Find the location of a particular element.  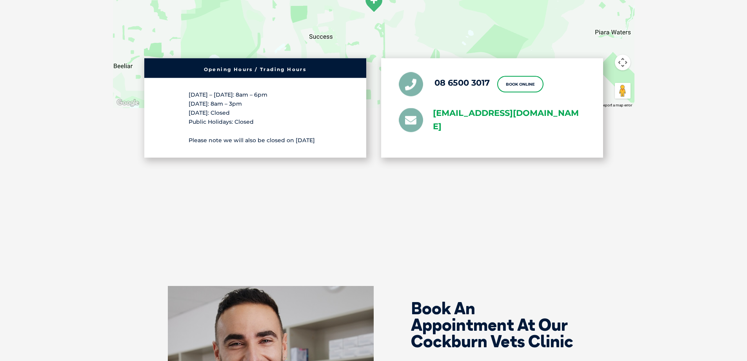

a: 08 6500 3017 is located at coordinates (462, 82).